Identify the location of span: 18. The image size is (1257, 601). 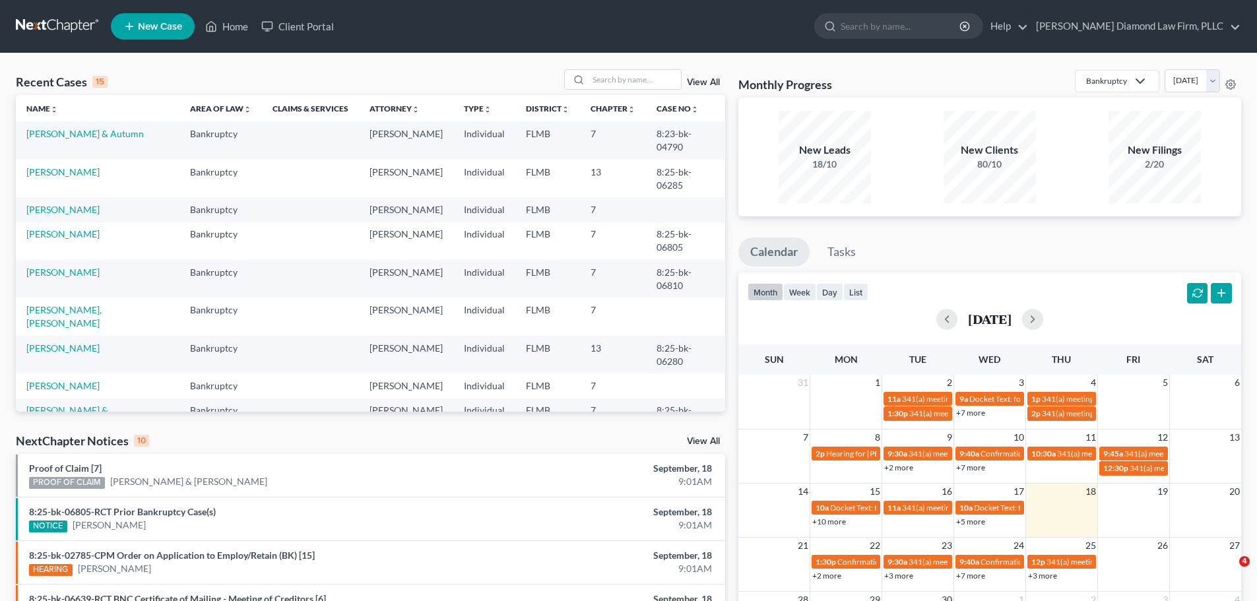
(1091, 492).